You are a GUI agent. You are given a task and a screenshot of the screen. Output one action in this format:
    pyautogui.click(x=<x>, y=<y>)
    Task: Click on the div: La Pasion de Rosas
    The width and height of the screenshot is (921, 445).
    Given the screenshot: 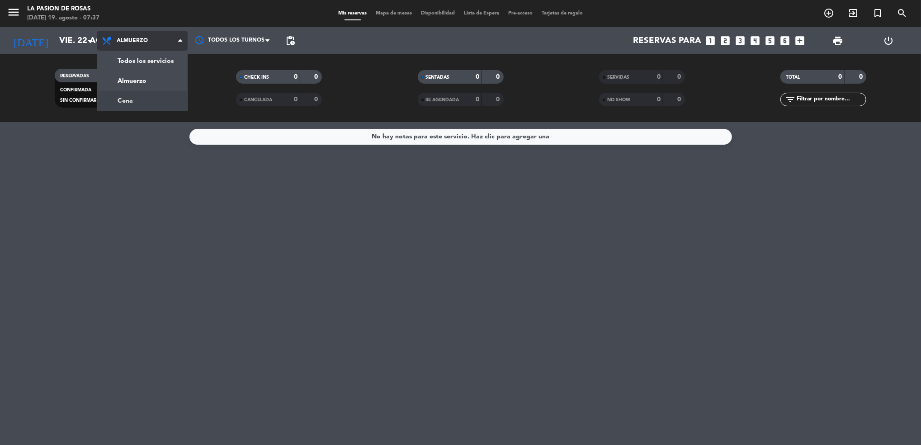 What is the action you would take?
    pyautogui.click(x=63, y=9)
    